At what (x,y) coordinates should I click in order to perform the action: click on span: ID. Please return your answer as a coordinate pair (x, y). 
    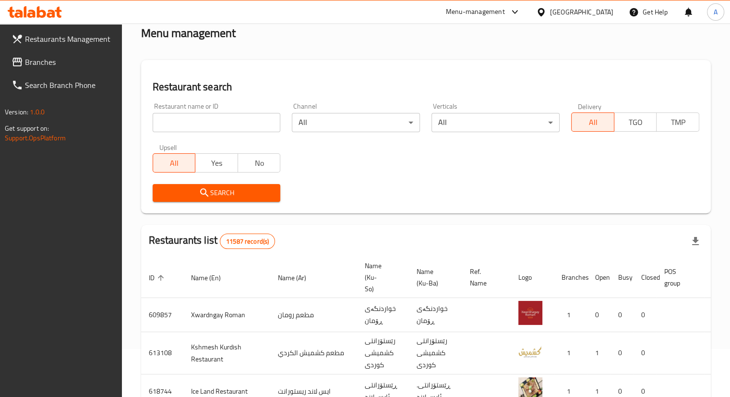
    Looking at the image, I should click on (158, 277).